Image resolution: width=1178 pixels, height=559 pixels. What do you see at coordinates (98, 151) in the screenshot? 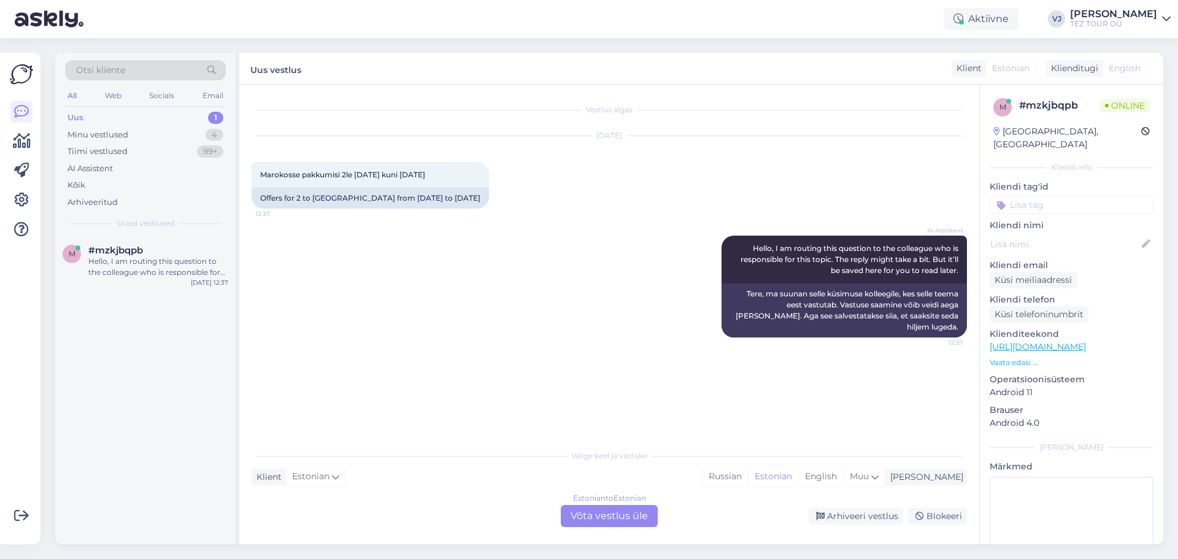
I see `div: Tiimi vestlused` at bounding box center [98, 151].